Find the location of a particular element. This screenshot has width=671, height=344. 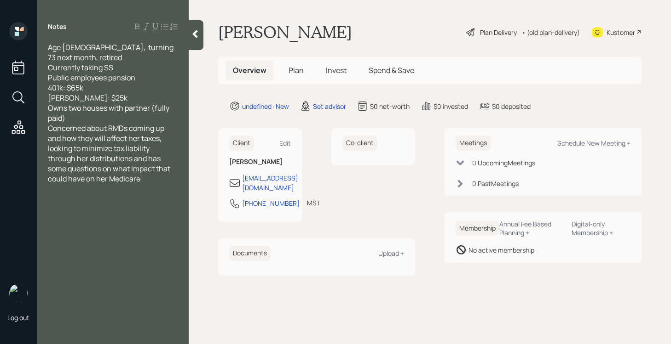

div: undefined · New is located at coordinates (265, 106).